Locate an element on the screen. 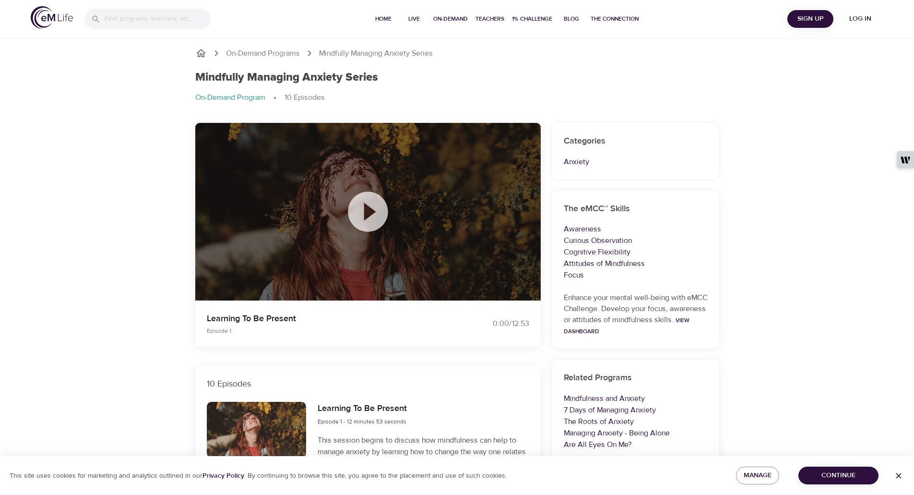  p: Enhance your mental well-being with eMCC Challenge. Develop your focus, awareness or attitudes of... is located at coordinates (636, 314).